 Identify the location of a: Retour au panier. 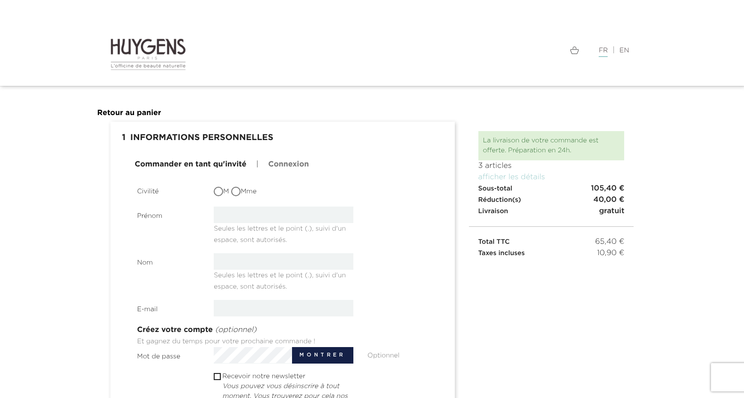
(129, 113).